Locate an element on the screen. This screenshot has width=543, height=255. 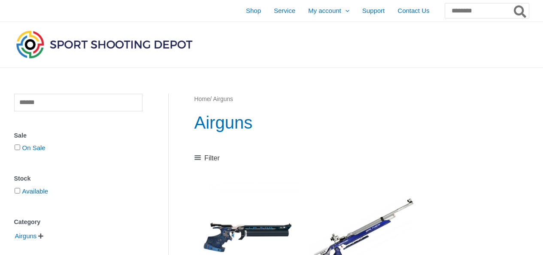
h1: Airguns is located at coordinates (361, 122).